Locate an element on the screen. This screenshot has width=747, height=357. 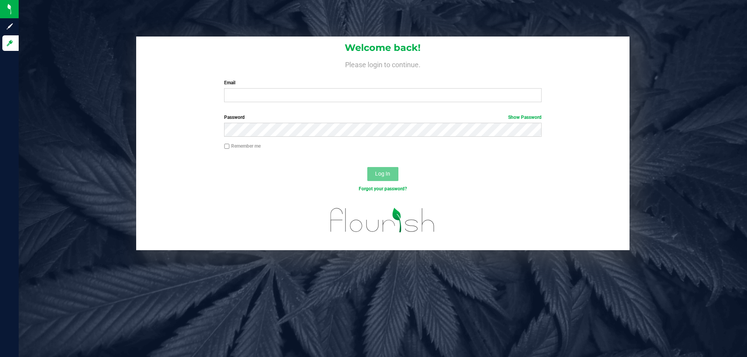
span: Log In is located at coordinates (382, 174).